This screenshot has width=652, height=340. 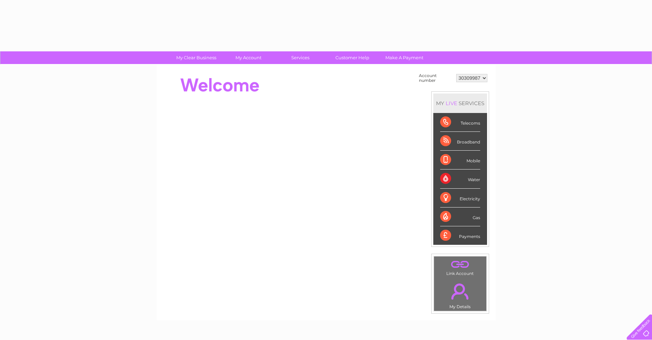 What do you see at coordinates (460, 141) in the screenshot?
I see `div: Broadband` at bounding box center [460, 141].